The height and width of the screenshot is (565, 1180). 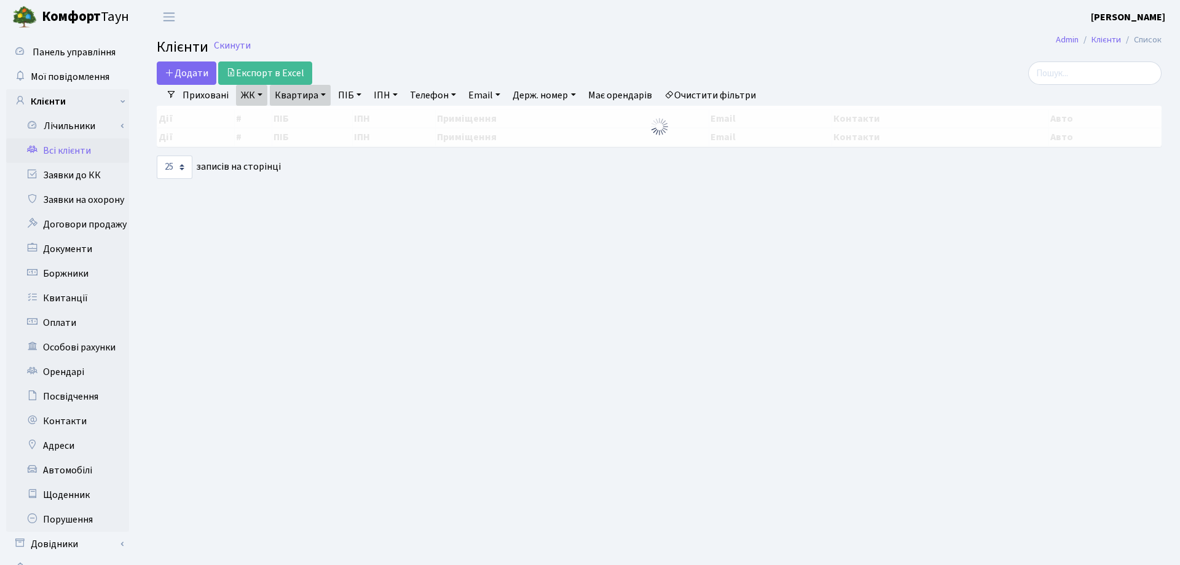 I want to click on a: Додати, so click(x=186, y=73).